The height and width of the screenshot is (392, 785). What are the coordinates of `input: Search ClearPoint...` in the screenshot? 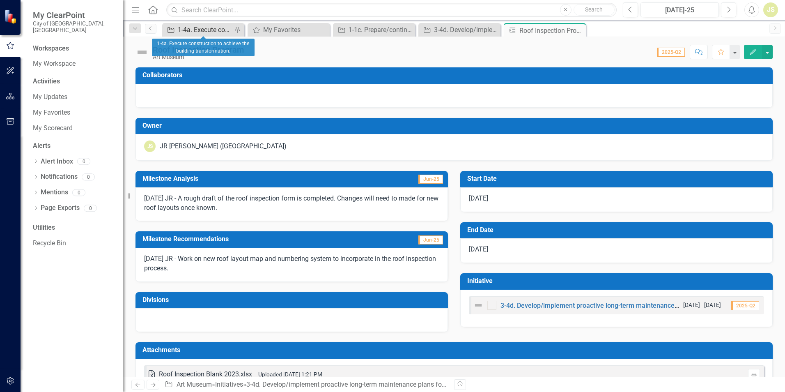 It's located at (391, 10).